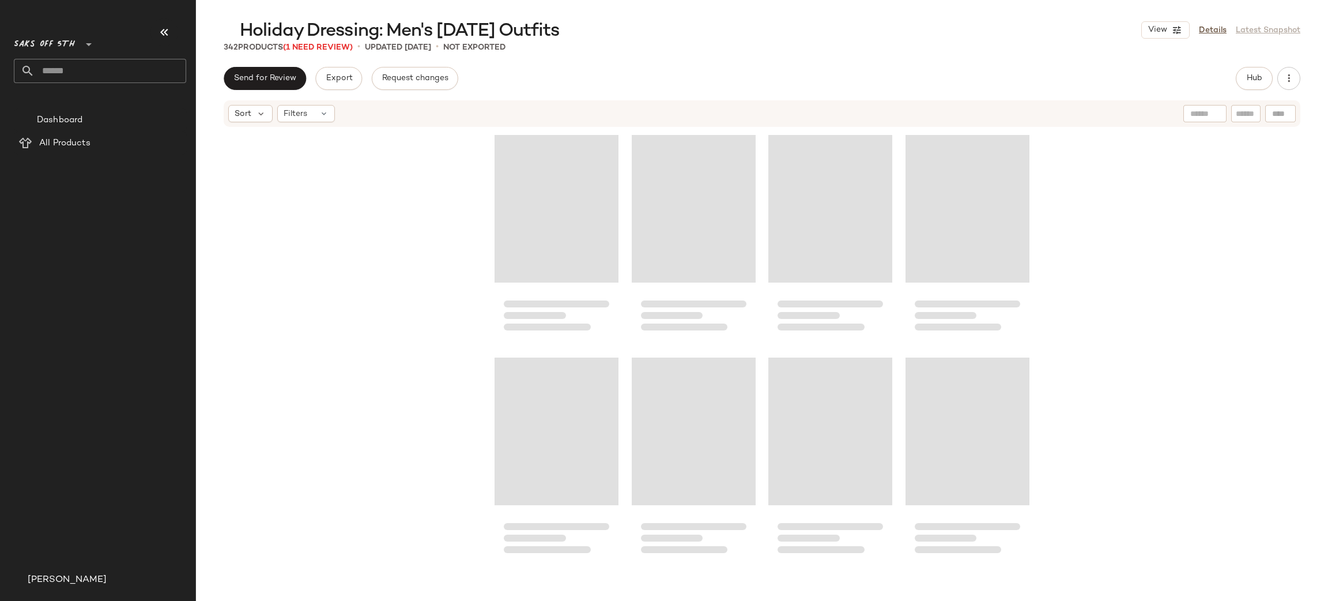 Image resolution: width=1328 pixels, height=601 pixels. I want to click on span: (1 Need Review), so click(318, 47).